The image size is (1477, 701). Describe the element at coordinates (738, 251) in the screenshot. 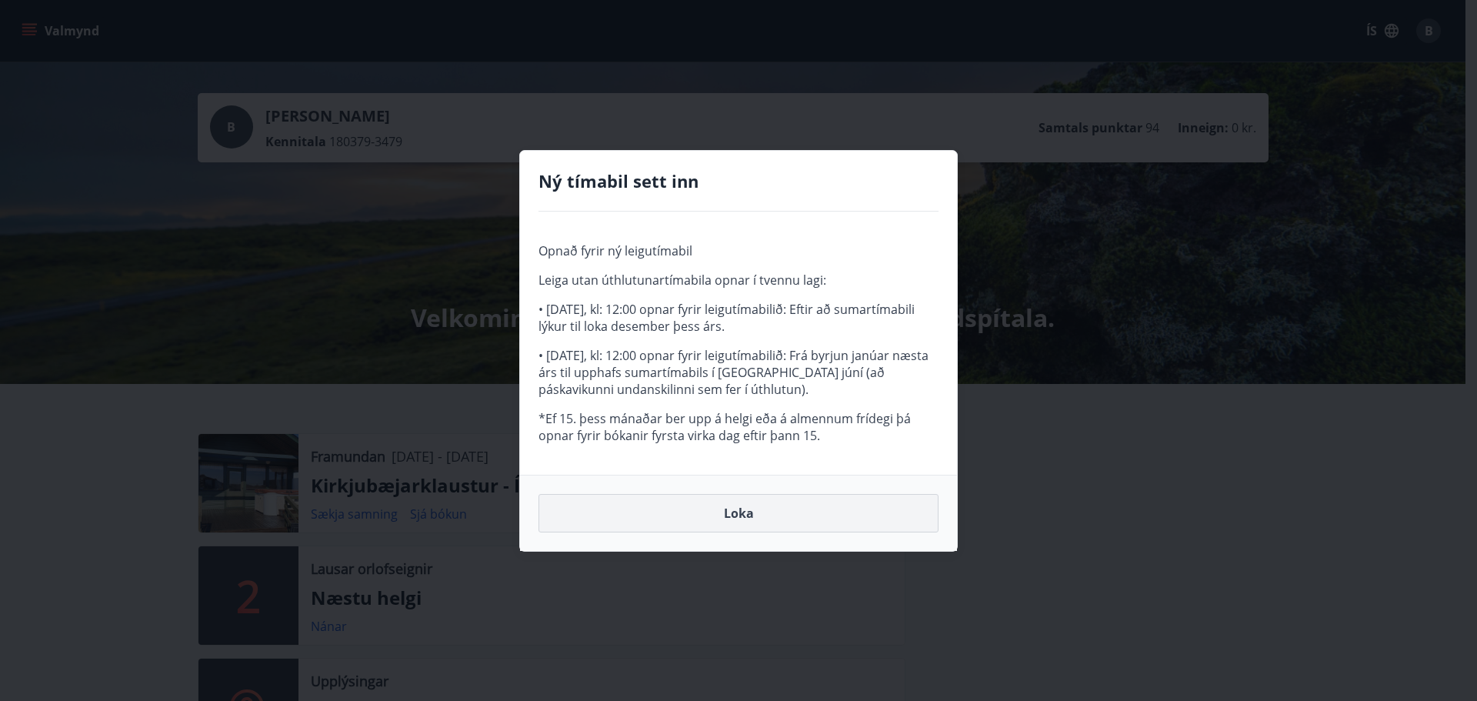

I see `p: Opnað fyrir ný leigutímabil` at that location.